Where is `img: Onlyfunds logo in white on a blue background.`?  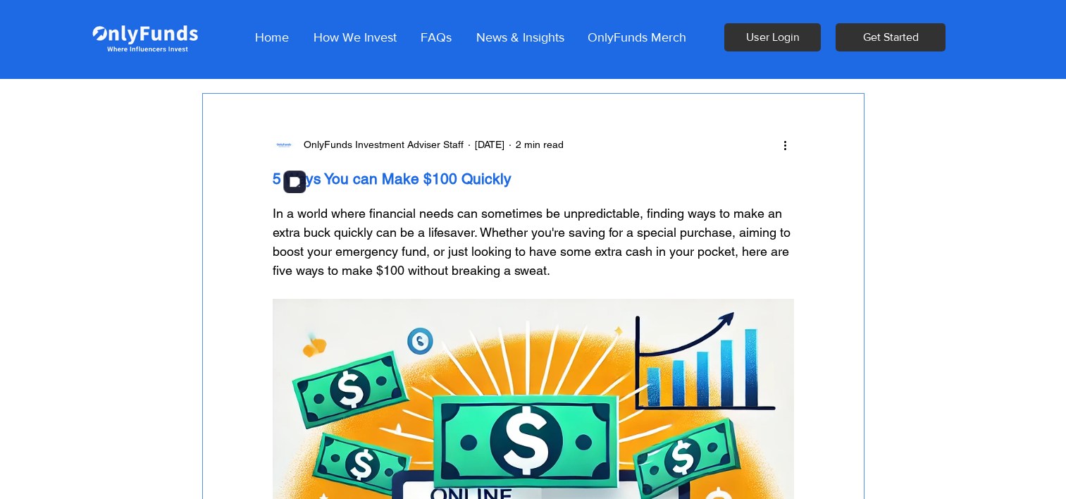
img: Onlyfunds logo in white on a blue background. is located at coordinates (144, 37).